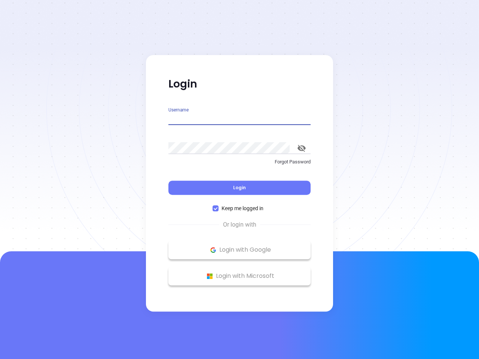 Image resolution: width=479 pixels, height=359 pixels. What do you see at coordinates (240, 188) in the screenshot?
I see `button: Login` at bounding box center [240, 188].